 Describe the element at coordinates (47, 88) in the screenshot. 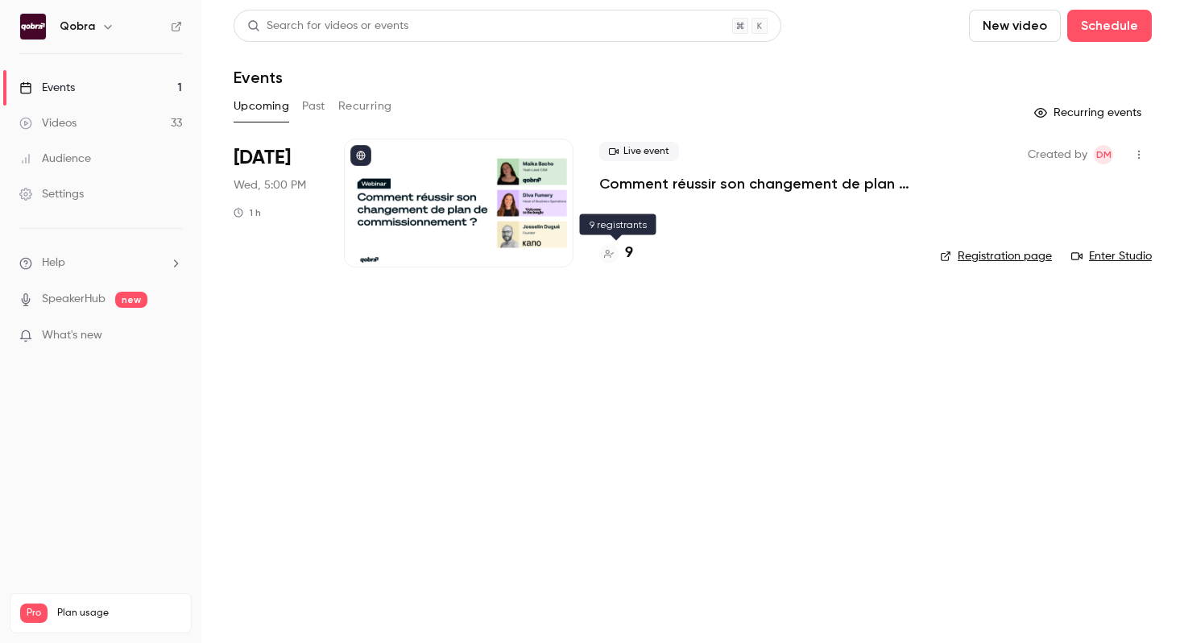

I see `div: Events` at that location.